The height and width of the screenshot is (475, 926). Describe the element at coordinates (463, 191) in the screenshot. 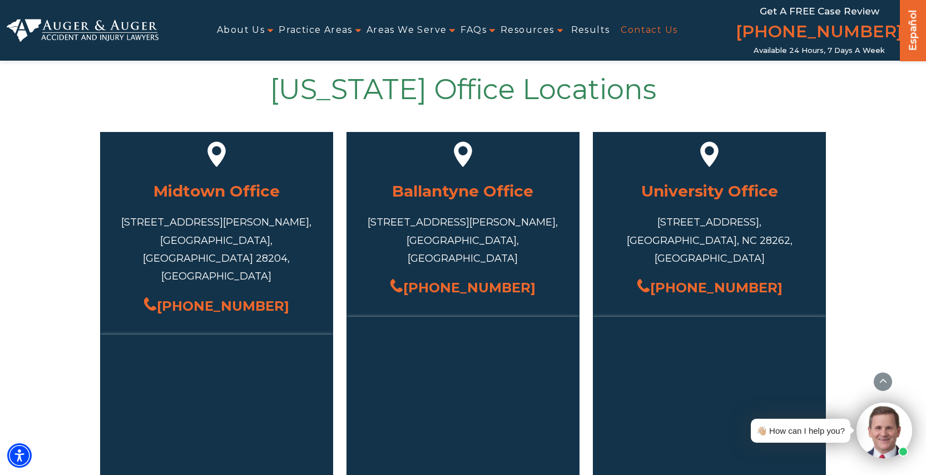

I see `h3: Ballantyne Office` at that location.